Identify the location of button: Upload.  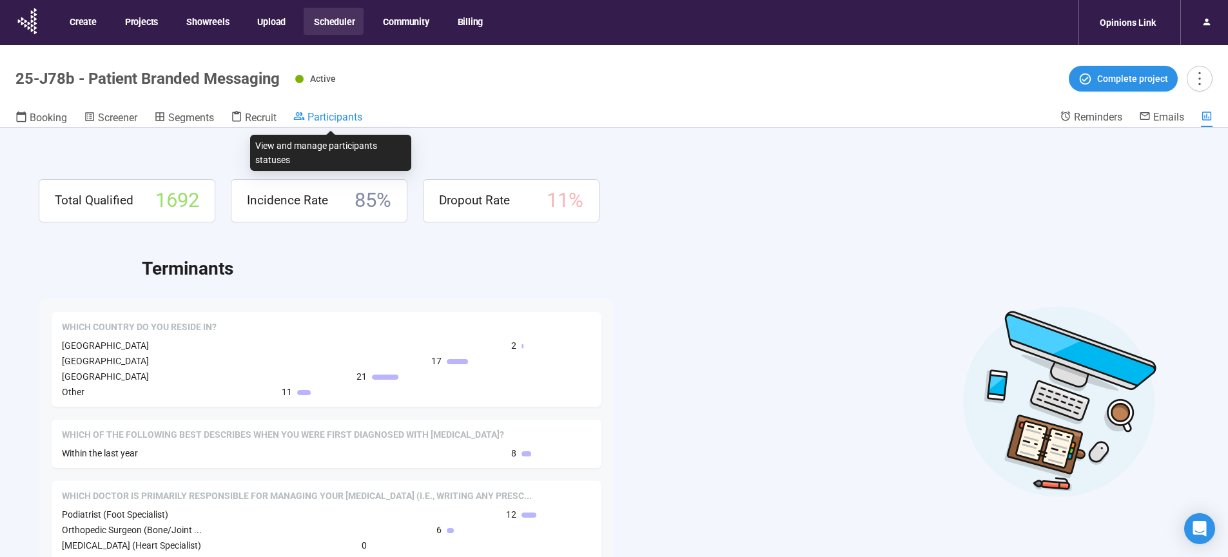
(271, 21).